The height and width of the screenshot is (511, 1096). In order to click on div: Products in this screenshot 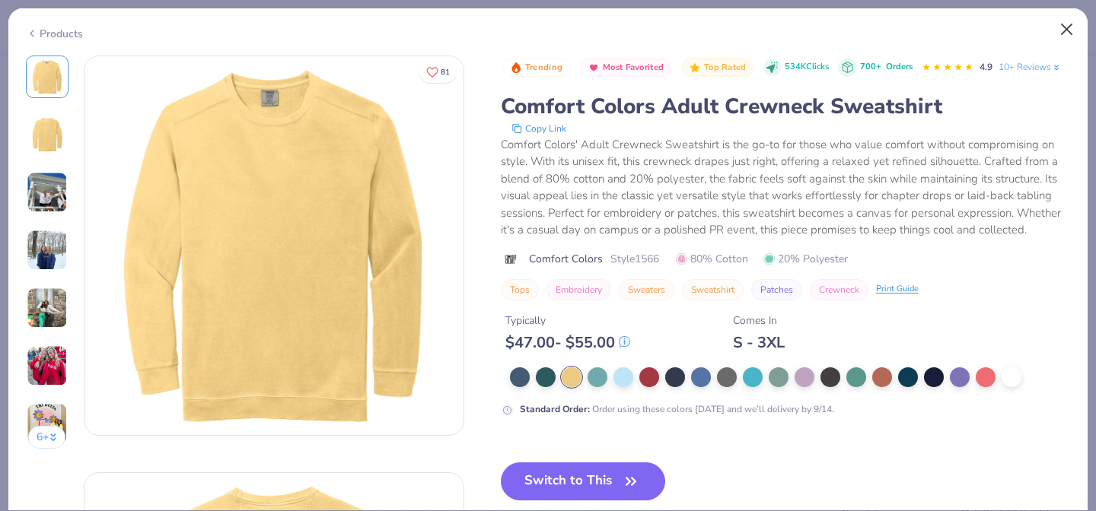, I will do `click(54, 33)`.